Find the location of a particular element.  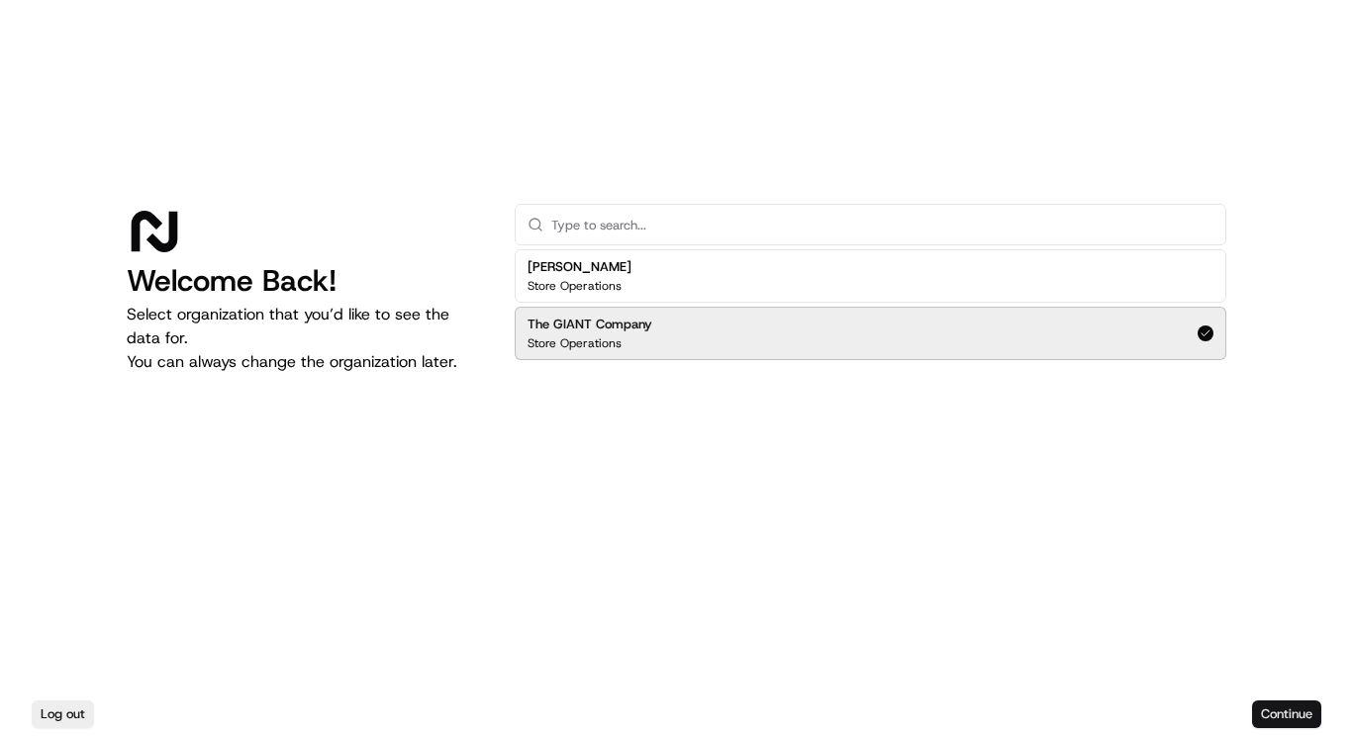

h1: Welcome Back! is located at coordinates (305, 281).